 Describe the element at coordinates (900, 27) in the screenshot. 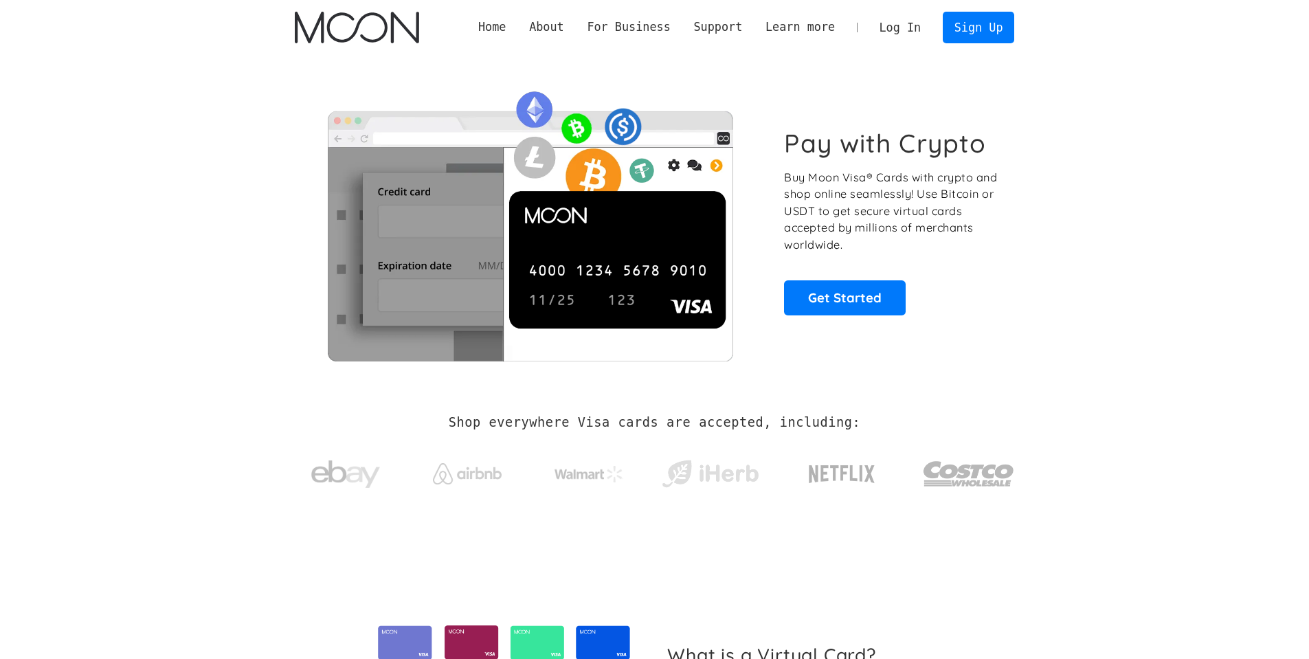

I see `a: Log In` at that location.